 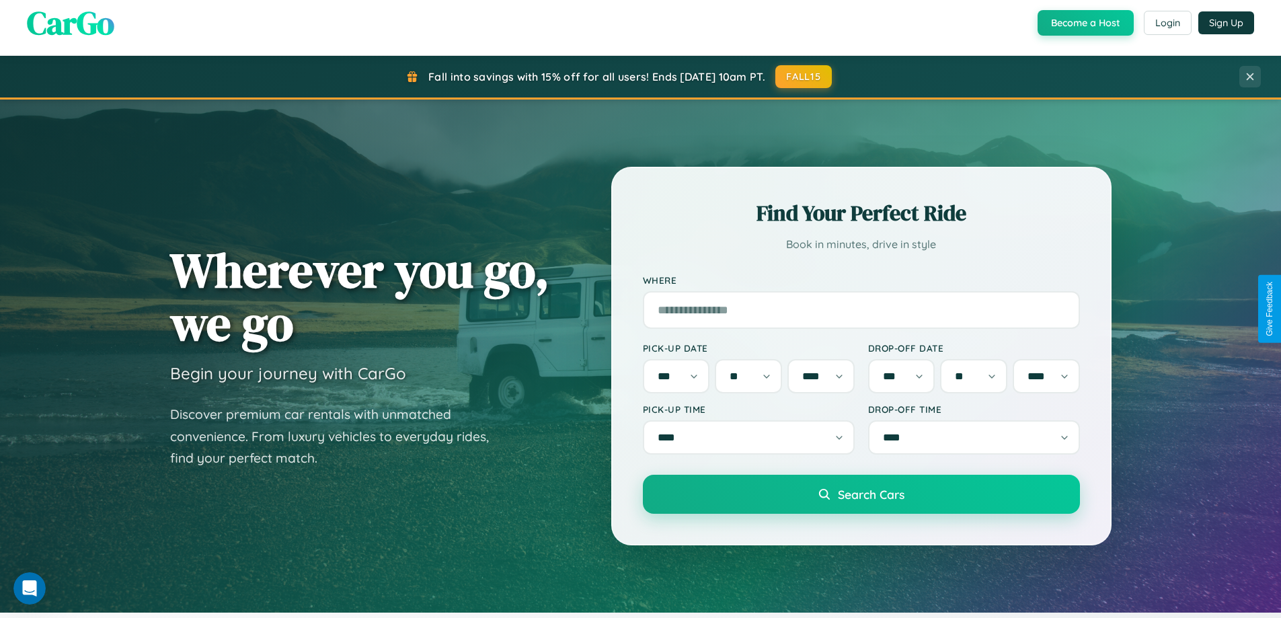 What do you see at coordinates (804, 77) in the screenshot?
I see `button: FALL15` at bounding box center [804, 77].